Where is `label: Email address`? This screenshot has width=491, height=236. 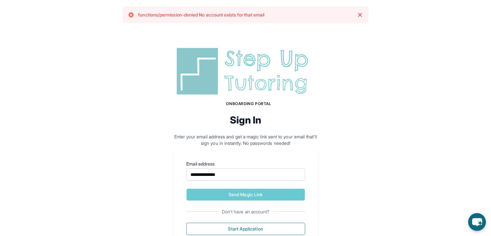 label: Email address is located at coordinates (246, 164).